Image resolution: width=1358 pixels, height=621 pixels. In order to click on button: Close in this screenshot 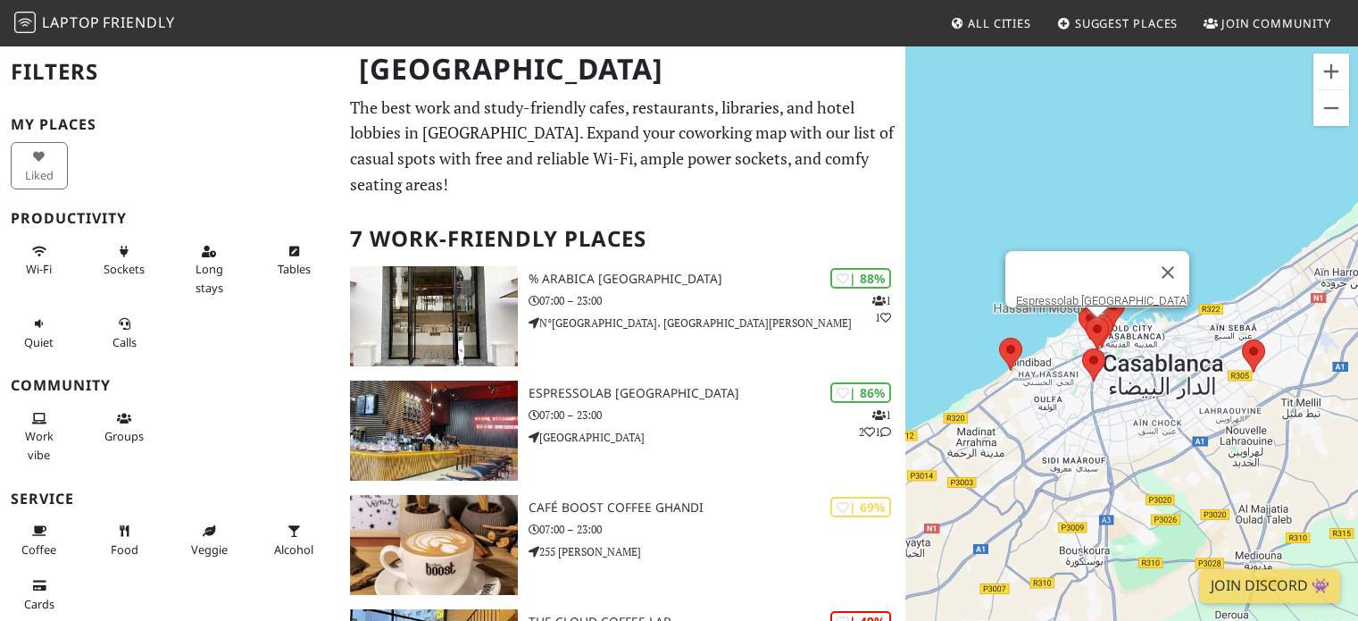, I will do `click(1168, 272)`.